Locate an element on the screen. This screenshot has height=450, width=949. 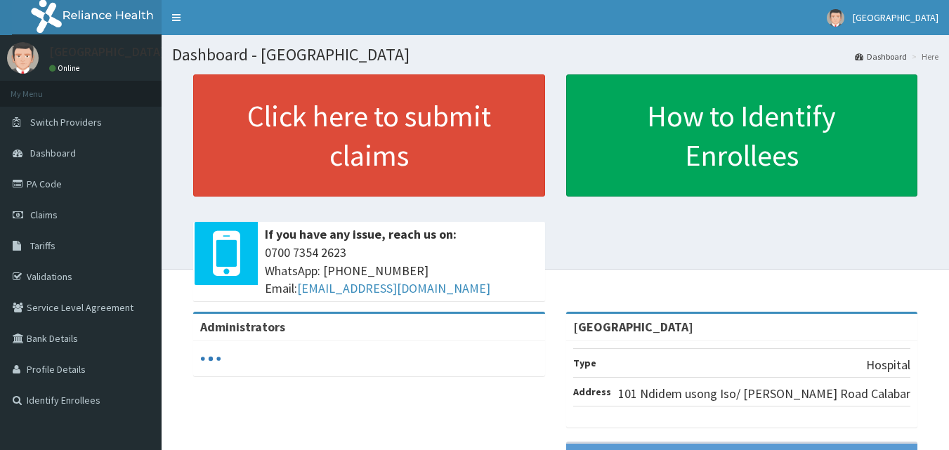
span: Dashboard is located at coordinates (53, 153).